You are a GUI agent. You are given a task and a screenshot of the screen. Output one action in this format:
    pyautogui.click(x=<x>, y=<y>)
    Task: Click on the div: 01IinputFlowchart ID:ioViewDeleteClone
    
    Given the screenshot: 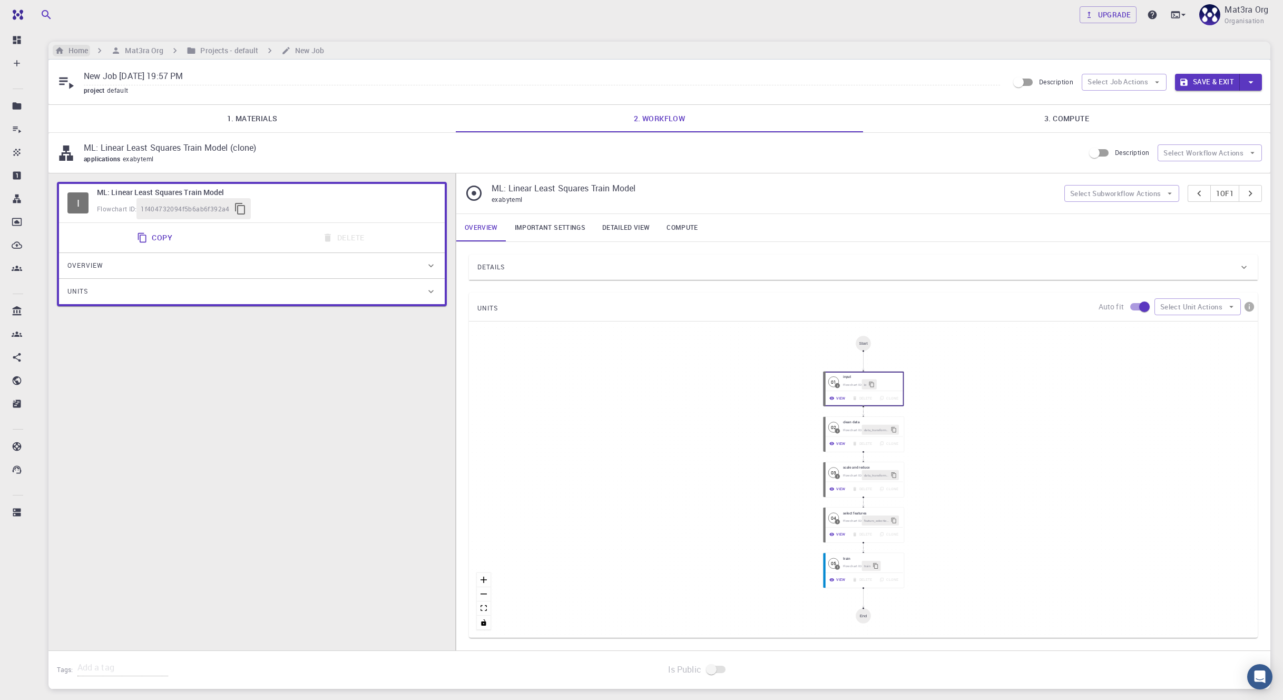 What is the action you would take?
    pyautogui.click(x=863, y=388)
    